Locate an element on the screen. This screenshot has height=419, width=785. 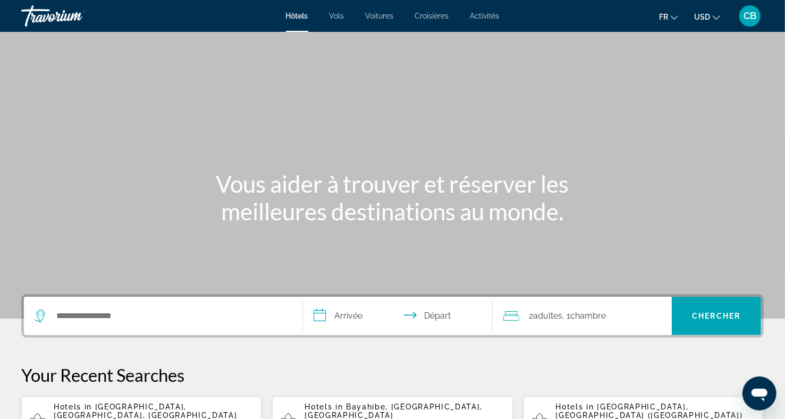
span: Chercher is located at coordinates (716, 316).